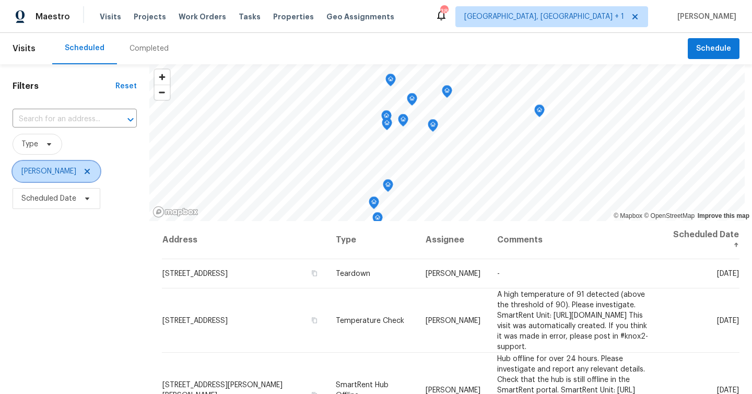  I want to click on th: Assignee, so click(453, 240).